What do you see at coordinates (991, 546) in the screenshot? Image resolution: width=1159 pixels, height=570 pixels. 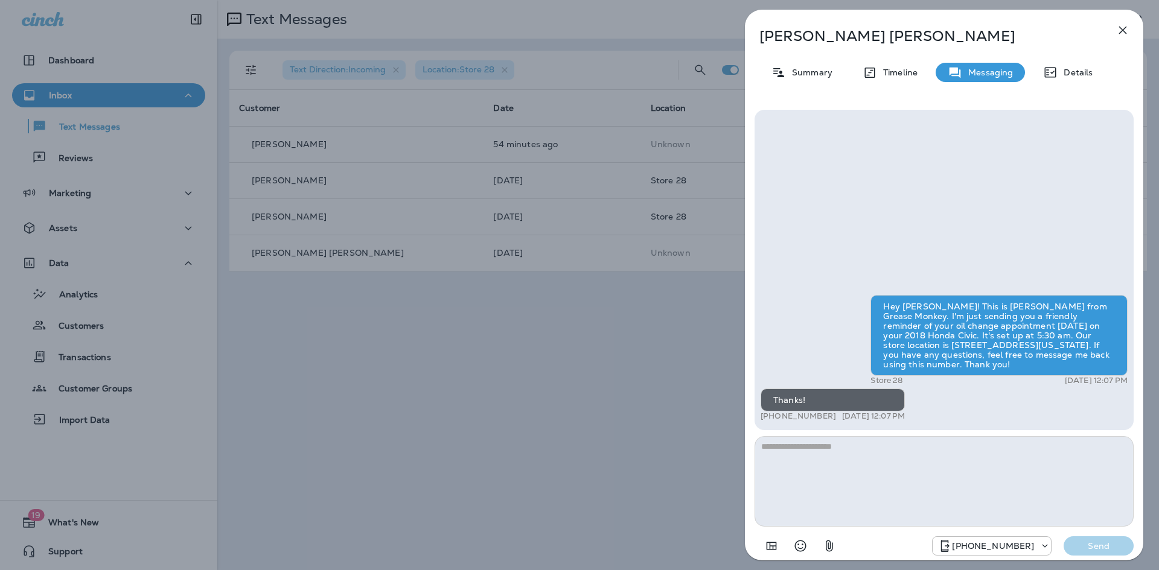 I see `div: +1 (208) 858-5823` at bounding box center [991, 546].